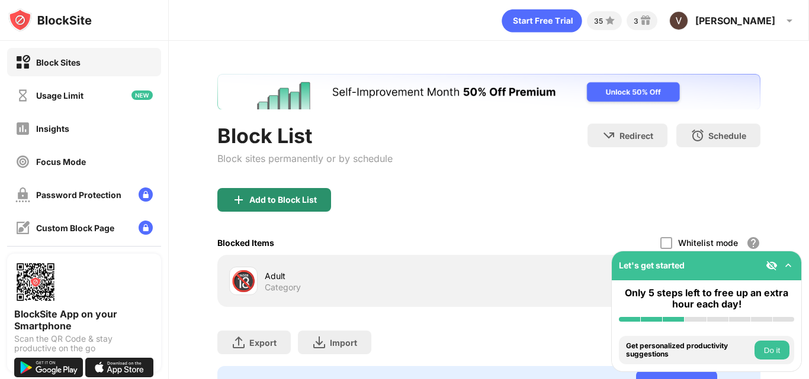 The image size is (809, 379). I want to click on div: Block List, so click(305, 136).